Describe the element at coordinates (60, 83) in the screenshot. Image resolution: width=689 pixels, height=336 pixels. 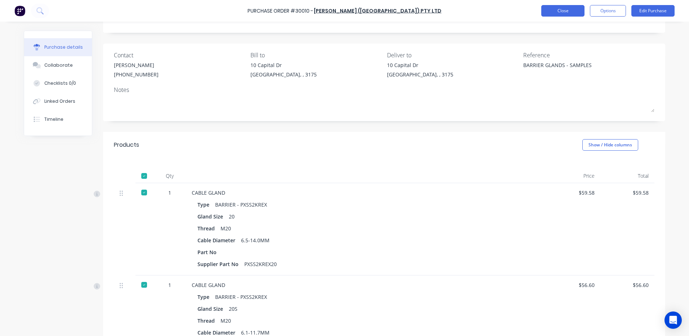
I see `div: Checklists 0/0` at that location.